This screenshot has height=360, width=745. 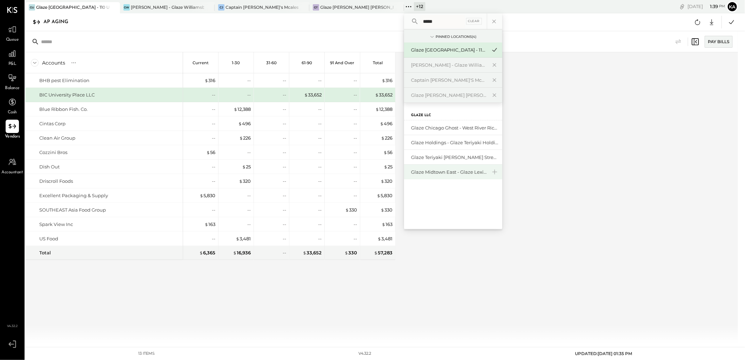 What do you see at coordinates (12, 57) in the screenshot?
I see `a: P&L` at bounding box center [12, 57].